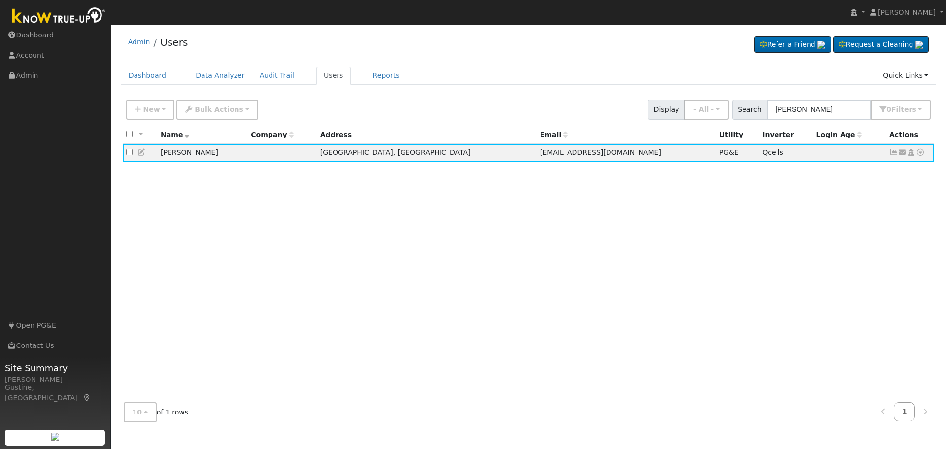  What do you see at coordinates (906, 75) in the screenshot?
I see `a: Quick Links` at bounding box center [906, 75].